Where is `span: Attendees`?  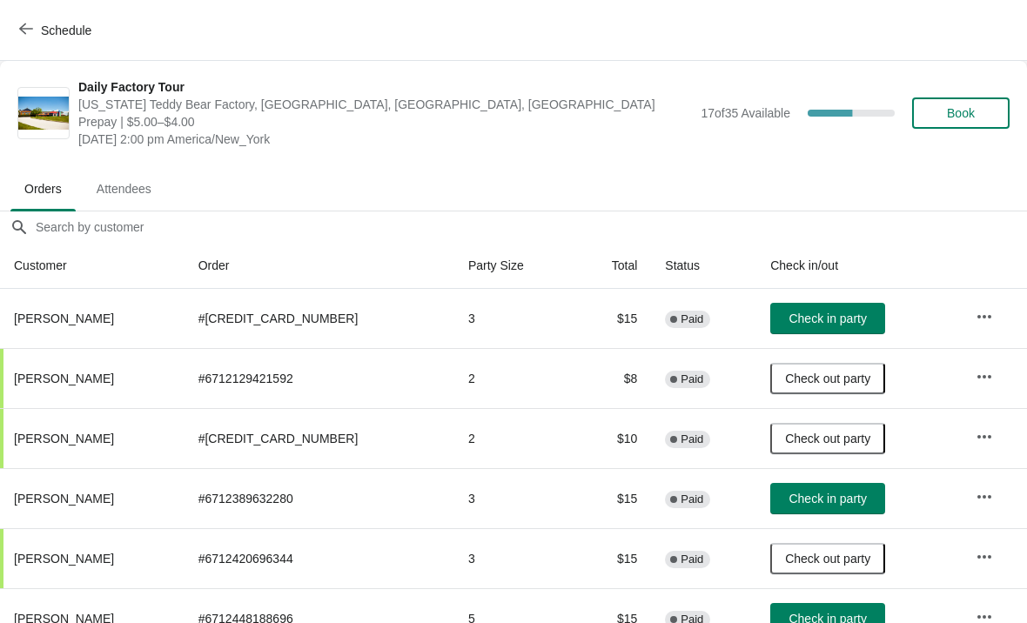
span: Attendees is located at coordinates (124, 189).